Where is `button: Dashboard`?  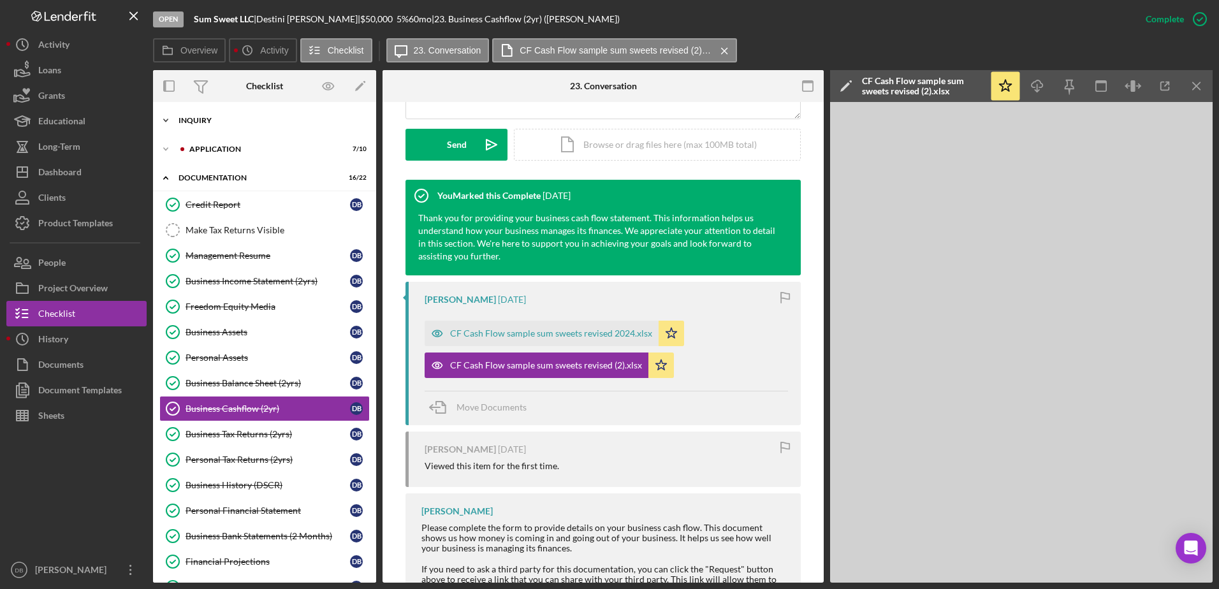 button: Dashboard is located at coordinates (77, 172).